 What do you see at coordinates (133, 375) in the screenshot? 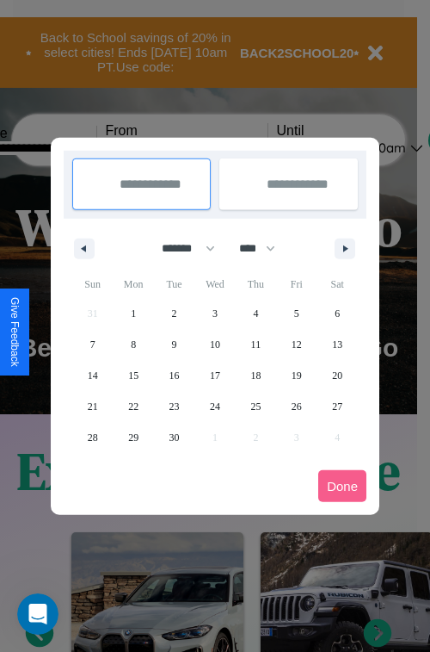
I see `button: 15` at bounding box center [133, 375].